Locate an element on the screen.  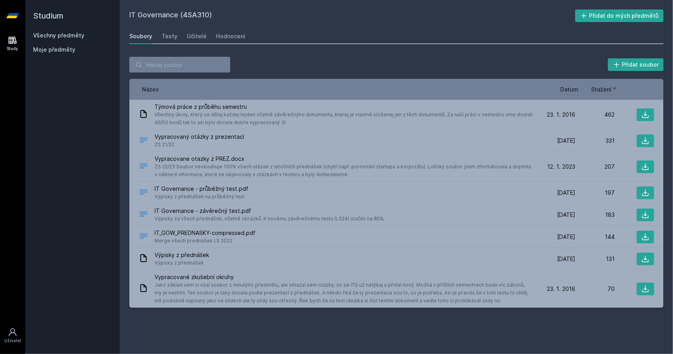
div: 207 is located at coordinates (595, 167).